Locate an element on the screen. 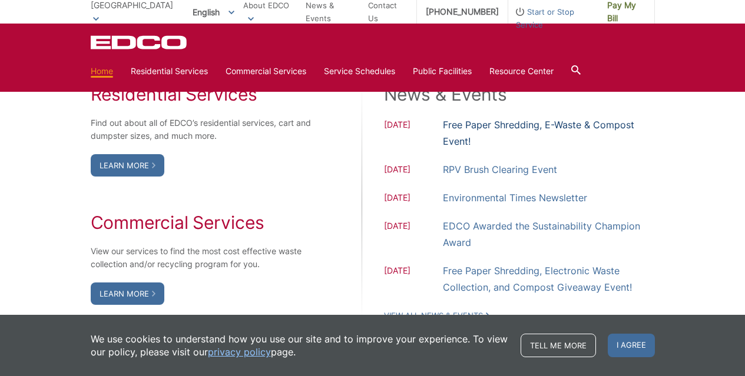 This screenshot has width=745, height=376. a: Resource Center is located at coordinates (521, 71).